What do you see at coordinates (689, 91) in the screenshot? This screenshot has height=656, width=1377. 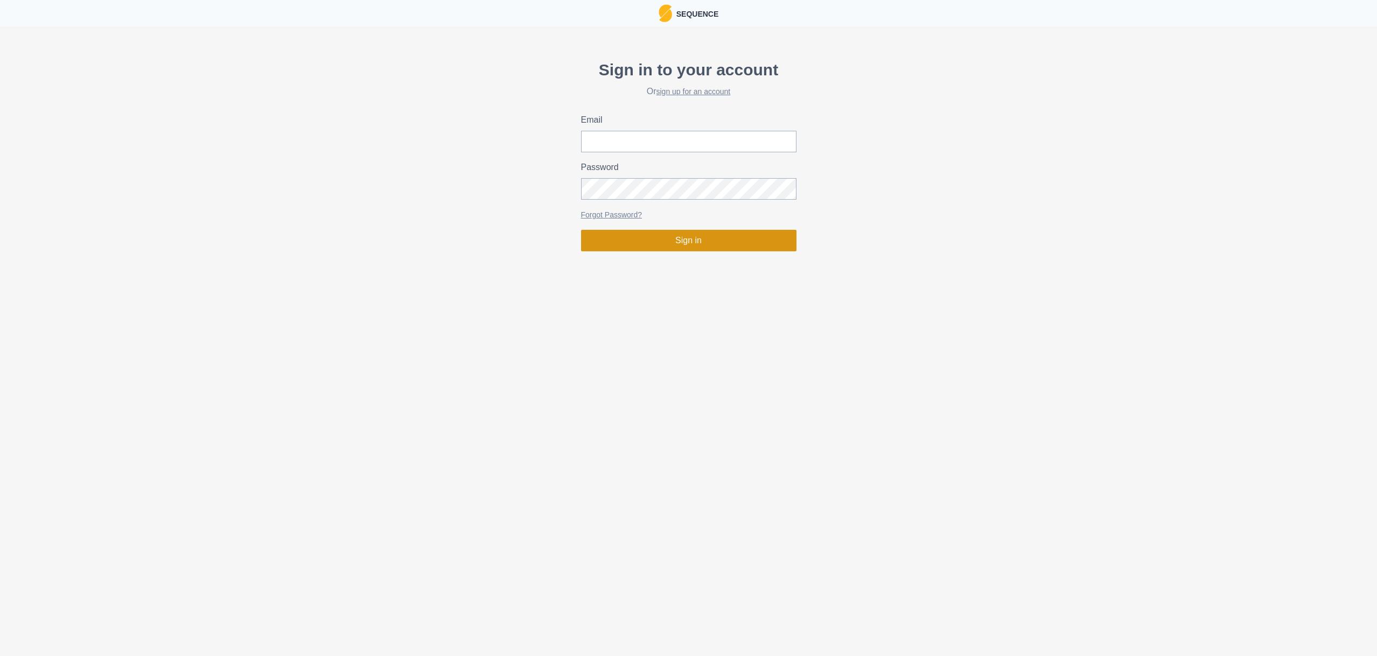 I see `h2: Or` at bounding box center [689, 91].